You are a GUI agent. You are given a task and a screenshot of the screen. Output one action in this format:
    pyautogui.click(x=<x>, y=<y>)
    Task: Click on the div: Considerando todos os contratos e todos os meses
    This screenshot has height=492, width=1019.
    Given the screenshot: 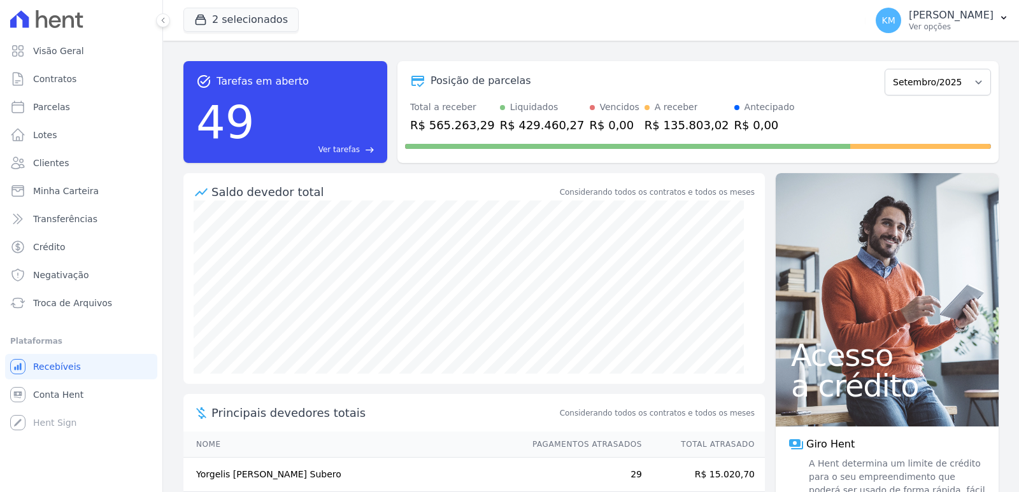 What is the action you would take?
    pyautogui.click(x=657, y=192)
    